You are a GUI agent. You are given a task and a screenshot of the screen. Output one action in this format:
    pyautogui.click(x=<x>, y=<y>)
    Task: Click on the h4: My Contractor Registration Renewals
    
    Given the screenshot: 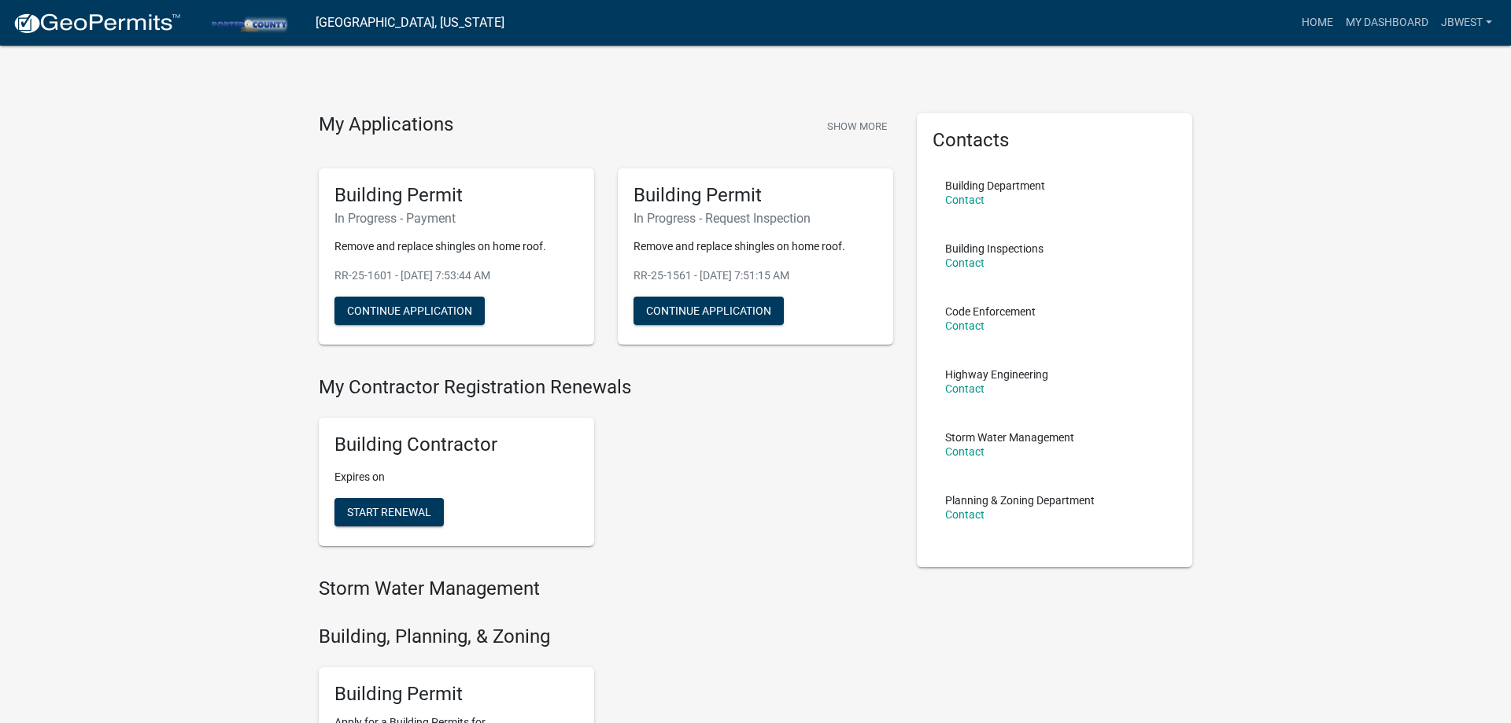 What is the action you would take?
    pyautogui.click(x=606, y=387)
    